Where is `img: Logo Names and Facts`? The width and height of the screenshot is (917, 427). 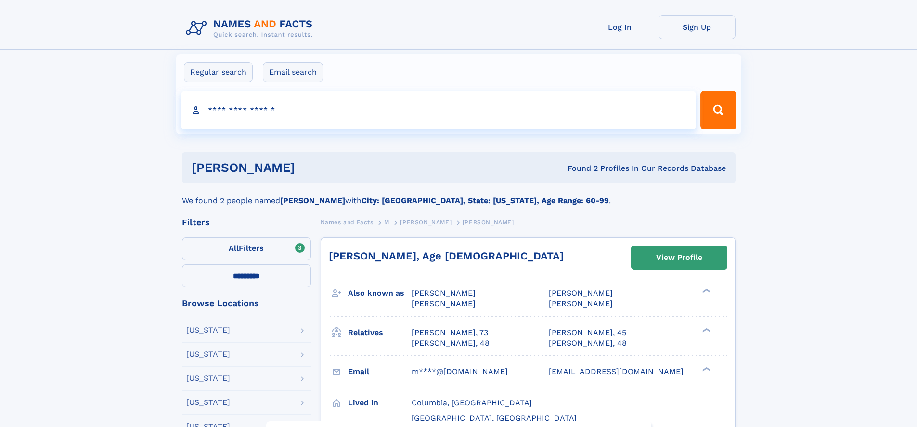 img: Logo Names and Facts is located at coordinates (251, 28).